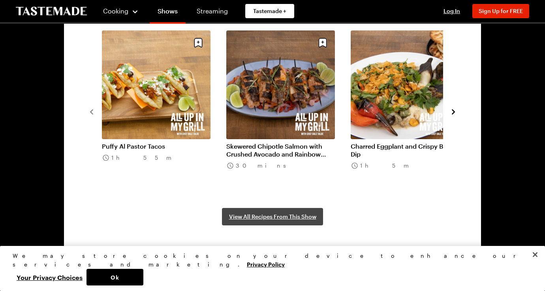 The height and width of the screenshot is (291, 545). I want to click on span: Tastemade +, so click(270, 11).